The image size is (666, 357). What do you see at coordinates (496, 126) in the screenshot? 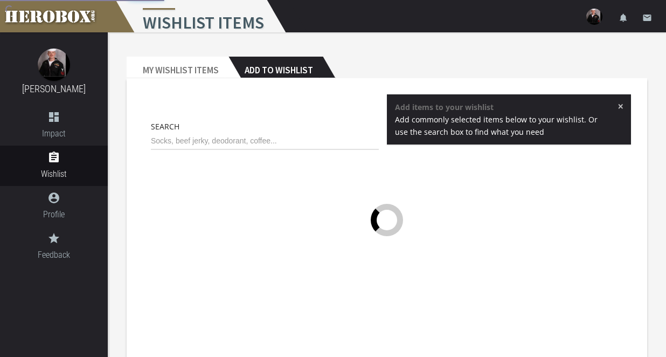
I see `span: Add commonly selected items below to your wishlist. Or use the search box to find what you need` at bounding box center [496, 126].